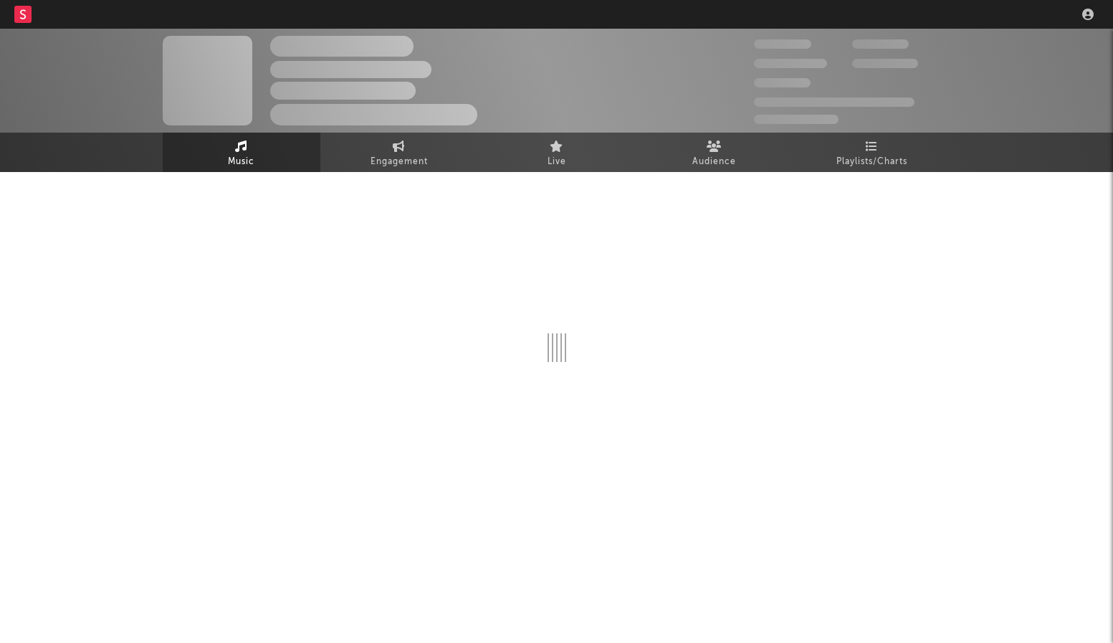 This screenshot has height=643, width=1113. I want to click on a: Playlists/Charts, so click(873, 152).